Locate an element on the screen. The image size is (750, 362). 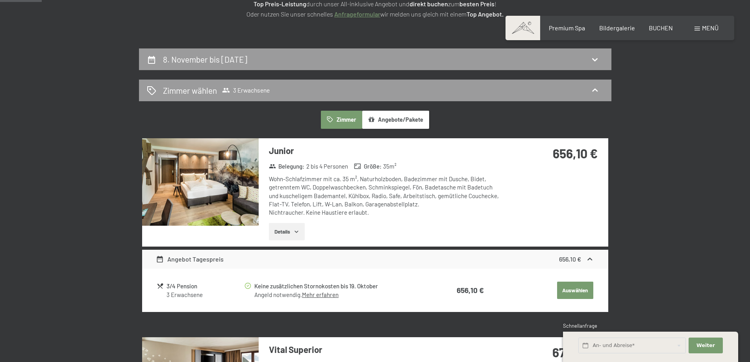
a: BUCHEN is located at coordinates (661, 28).